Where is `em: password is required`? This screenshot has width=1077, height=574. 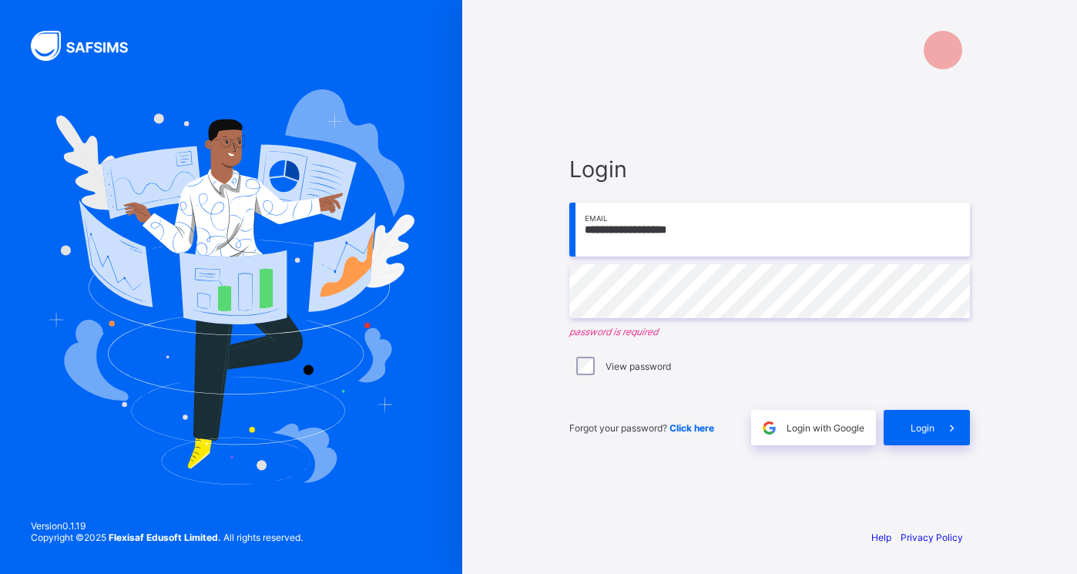 em: password is required is located at coordinates (770, 331).